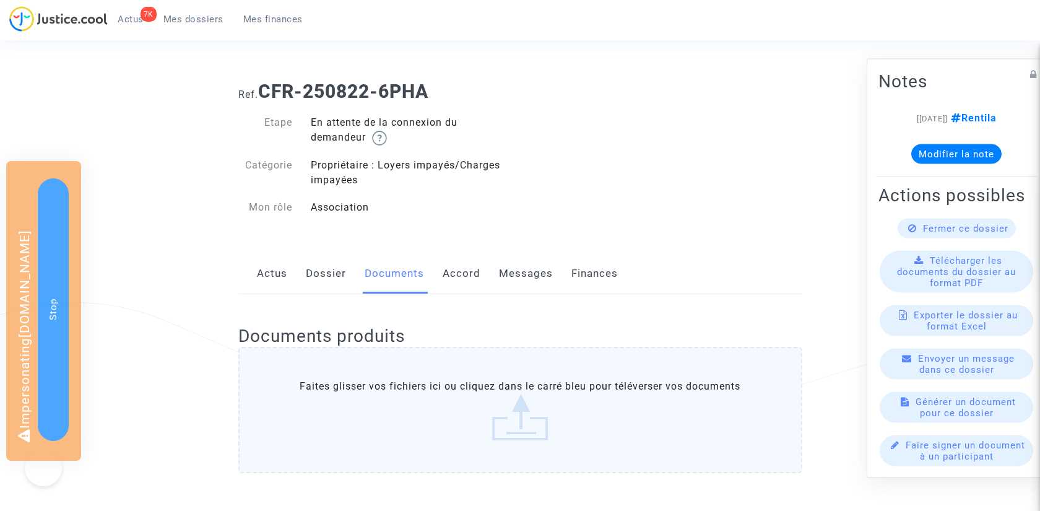 Image resolution: width=1040 pixels, height=511 pixels. I want to click on h2: Actions possibles, so click(957, 194).